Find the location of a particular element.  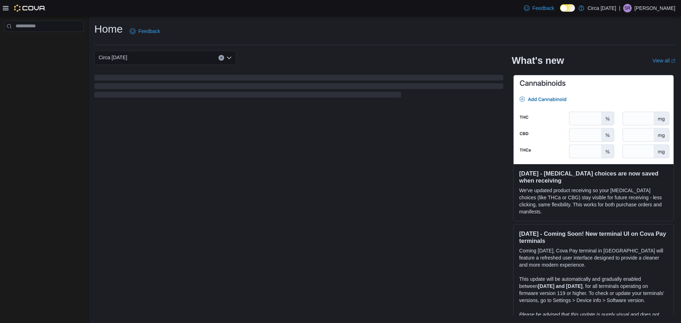

button: Clear input is located at coordinates (221, 58).